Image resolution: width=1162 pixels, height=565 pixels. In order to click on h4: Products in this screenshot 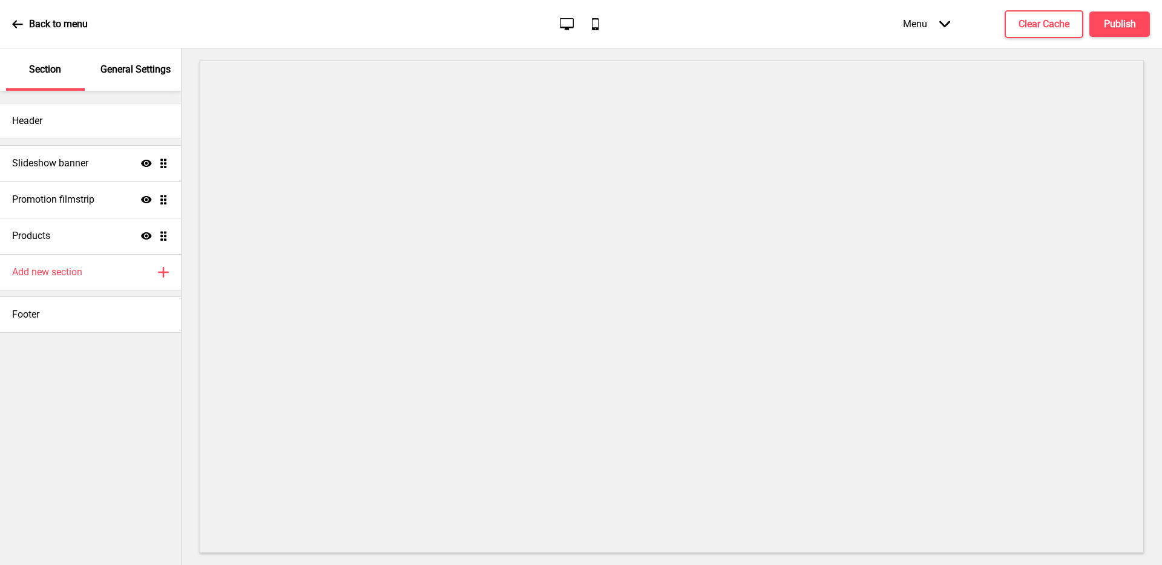, I will do `click(31, 236)`.